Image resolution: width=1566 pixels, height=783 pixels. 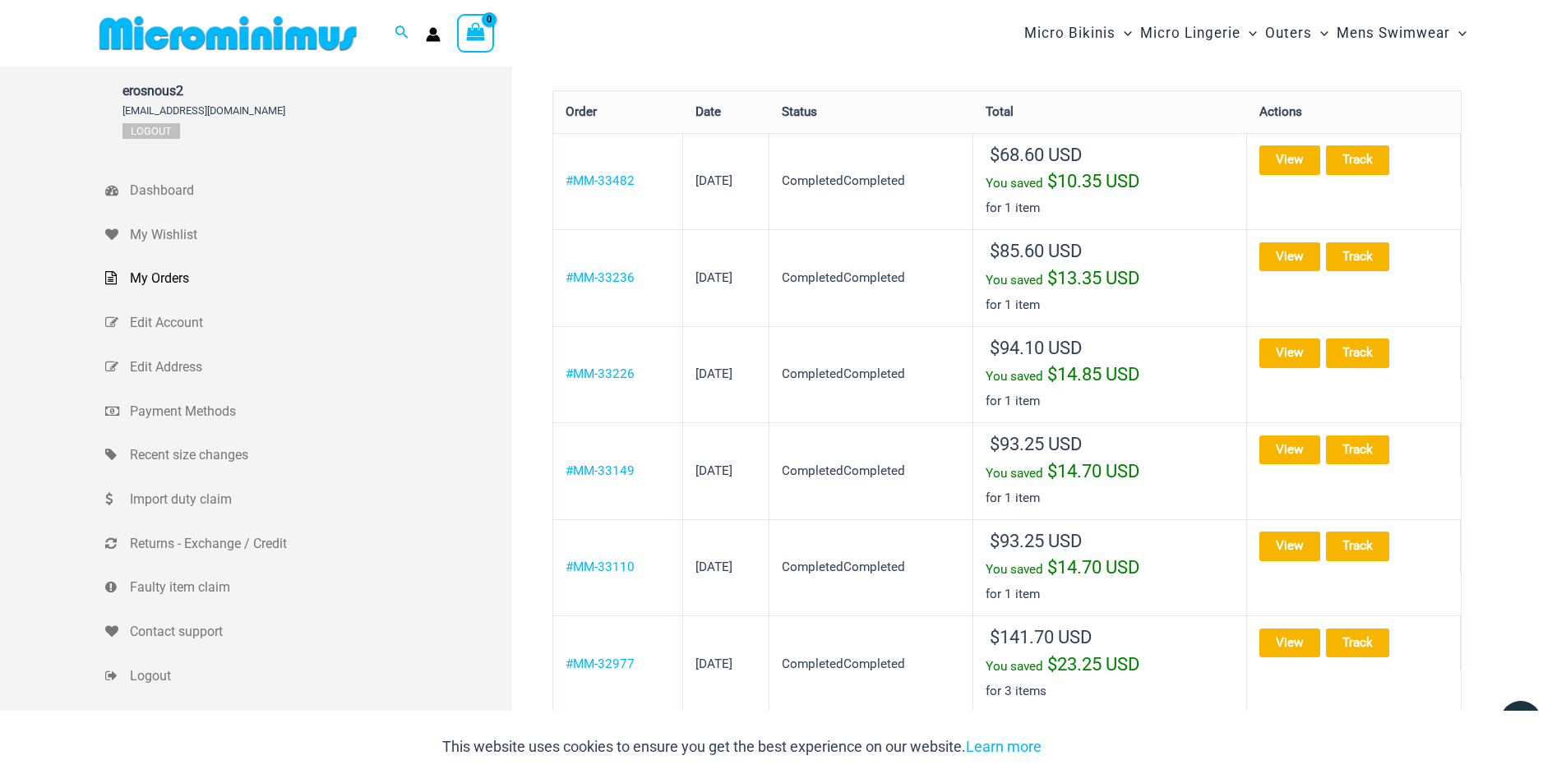 I want to click on span: Faulty item claim, so click(x=319, y=588).